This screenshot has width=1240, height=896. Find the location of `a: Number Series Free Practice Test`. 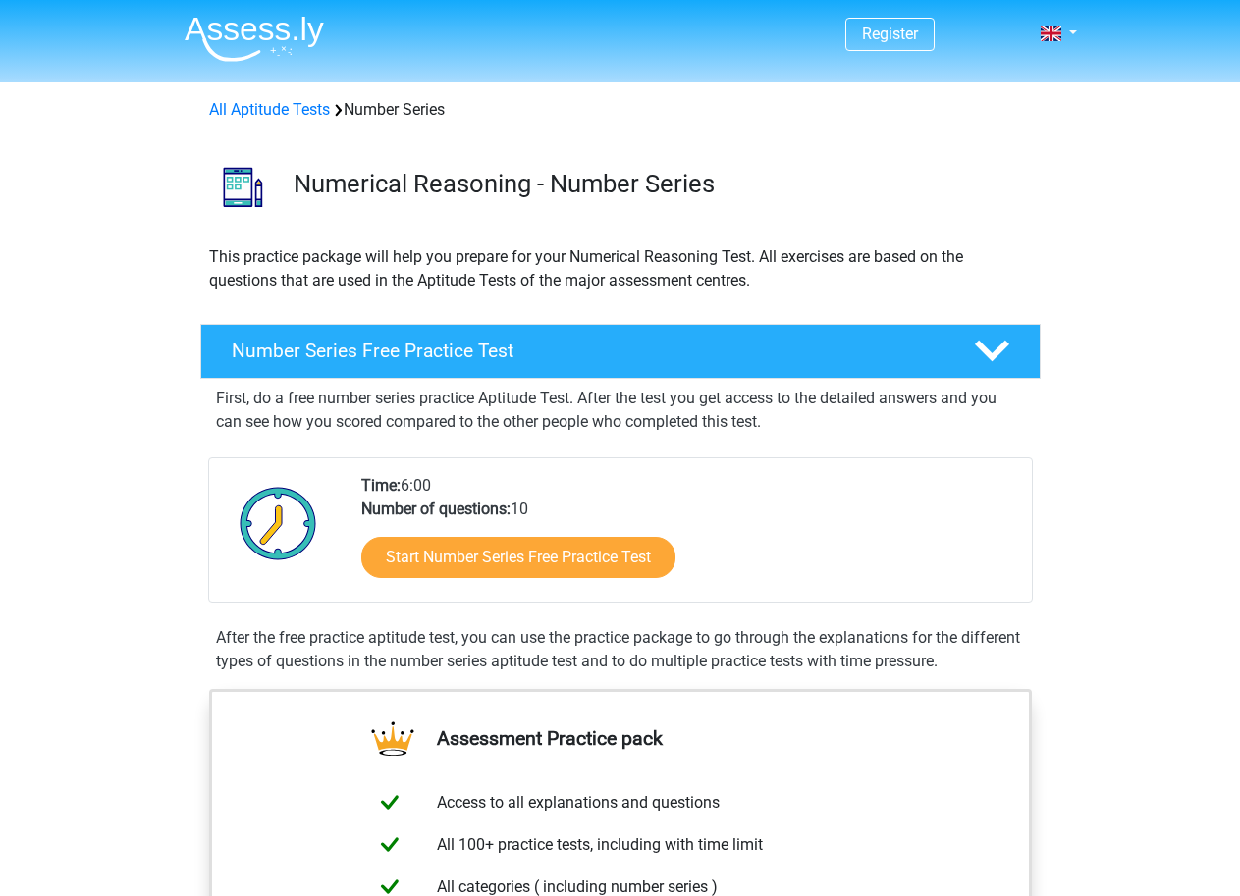

a: Number Series Free Practice Test is located at coordinates (620, 351).